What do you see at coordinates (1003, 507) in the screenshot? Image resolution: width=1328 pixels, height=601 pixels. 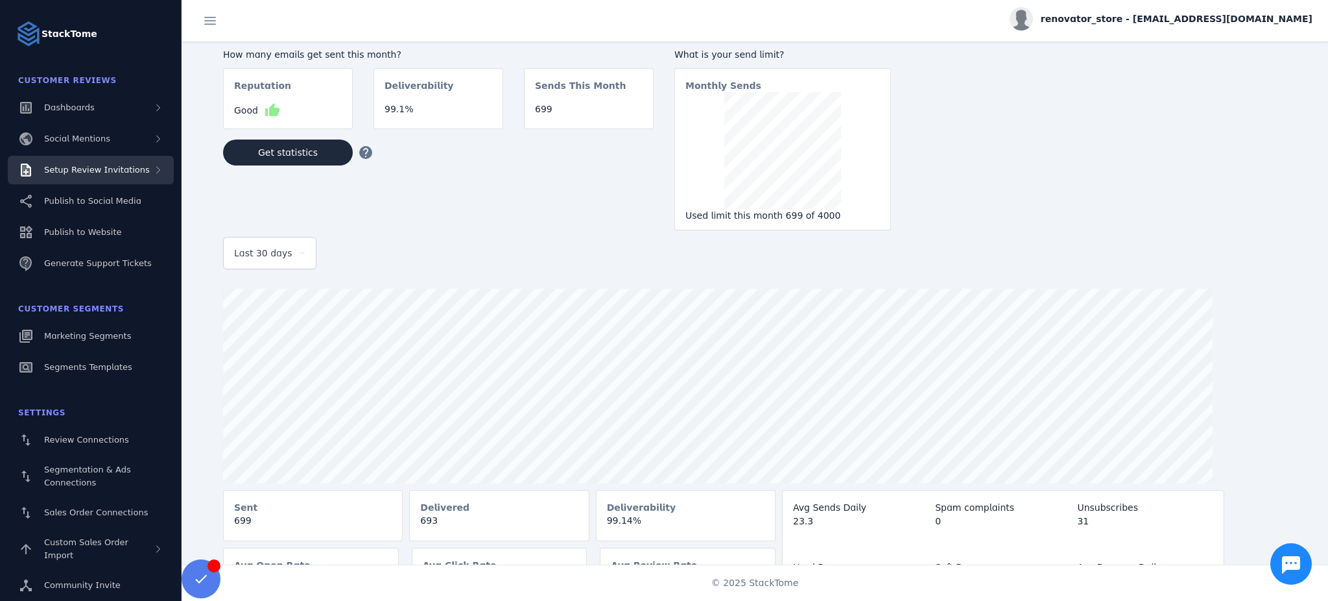 I see `div: Spam complaints` at bounding box center [1003, 507].